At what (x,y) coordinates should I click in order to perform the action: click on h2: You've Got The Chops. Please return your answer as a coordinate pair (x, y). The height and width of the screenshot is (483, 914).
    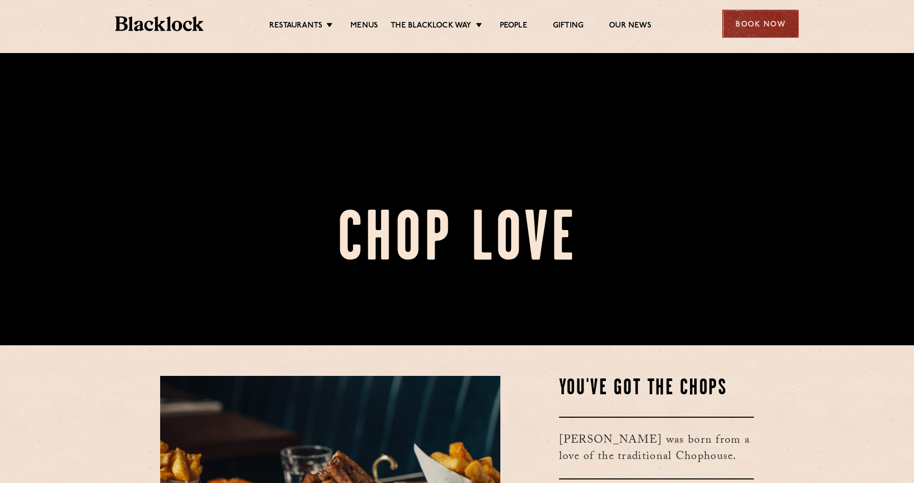
    Looking at the image, I should click on (656, 389).